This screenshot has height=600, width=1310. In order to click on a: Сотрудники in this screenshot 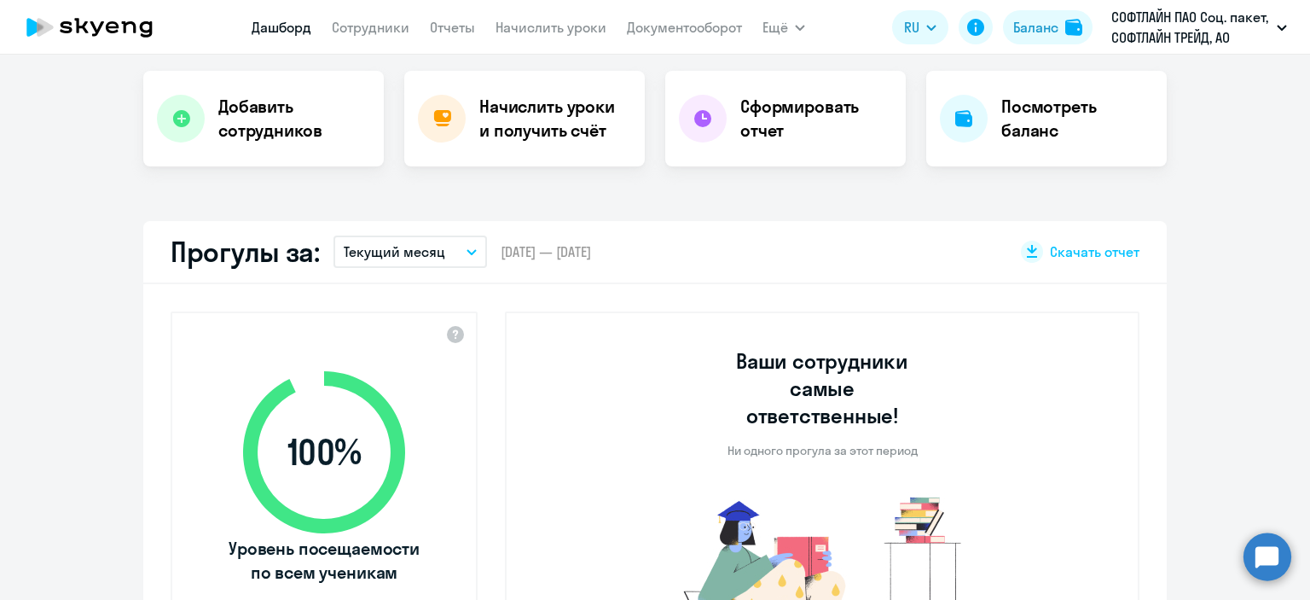, I will do `click(370, 27)`.